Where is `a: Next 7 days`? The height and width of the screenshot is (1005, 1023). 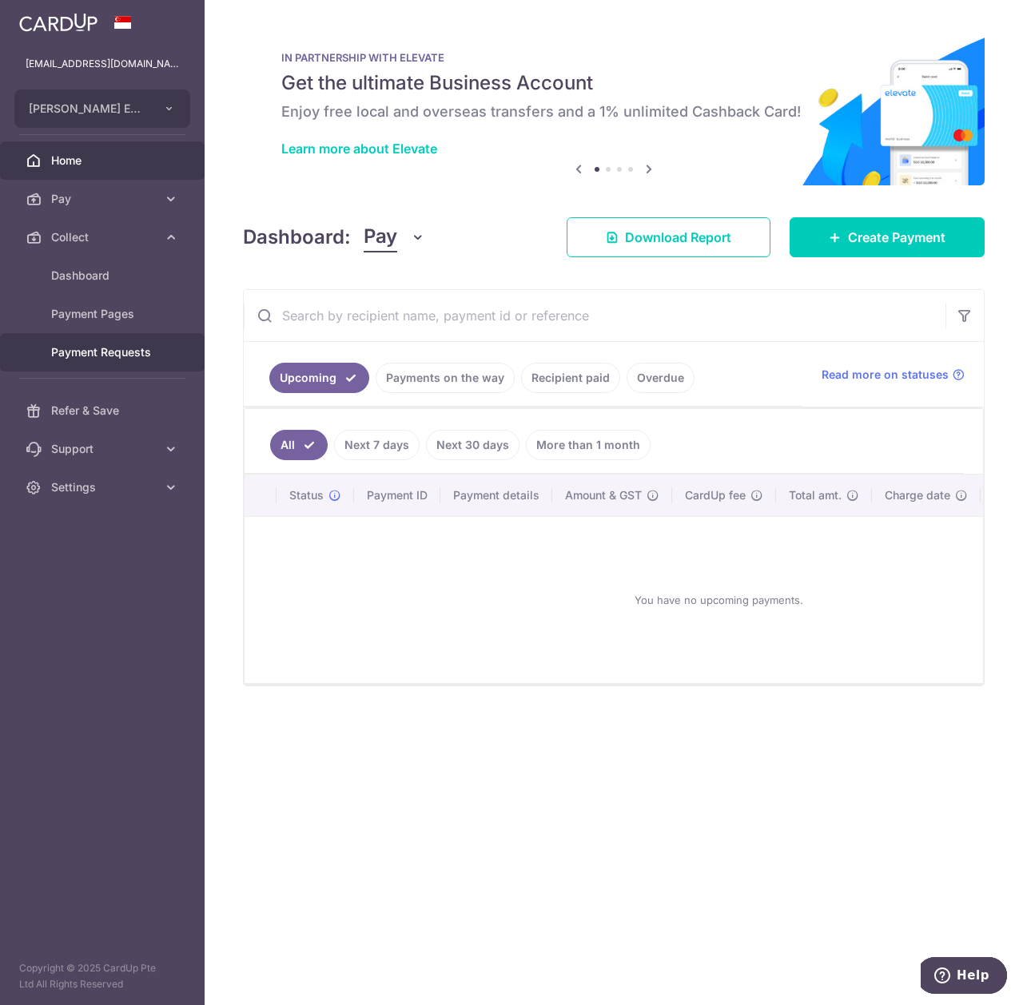 a: Next 7 days is located at coordinates (376, 445).